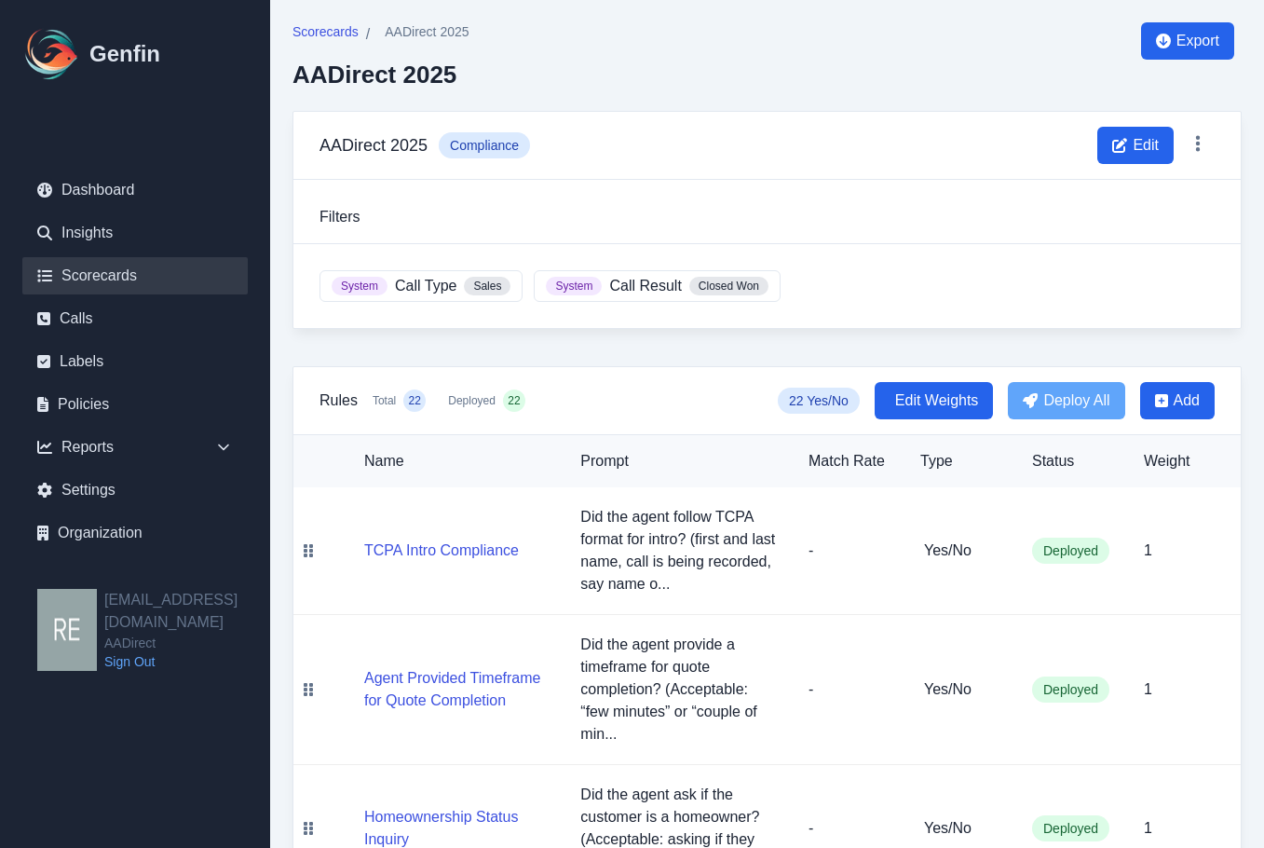 The height and width of the screenshot is (848, 1264). What do you see at coordinates (1073, 461) in the screenshot?
I see `th: Status` at bounding box center [1073, 461].